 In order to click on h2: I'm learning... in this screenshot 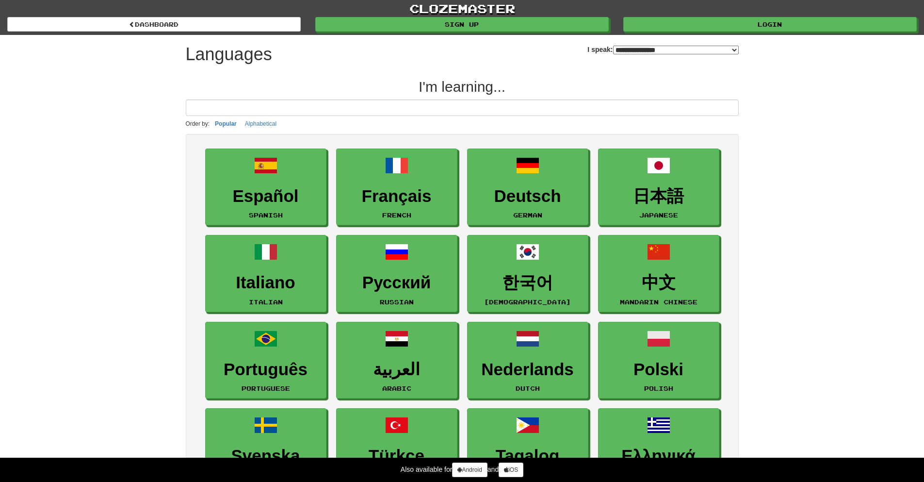, I will do `click(462, 86)`.